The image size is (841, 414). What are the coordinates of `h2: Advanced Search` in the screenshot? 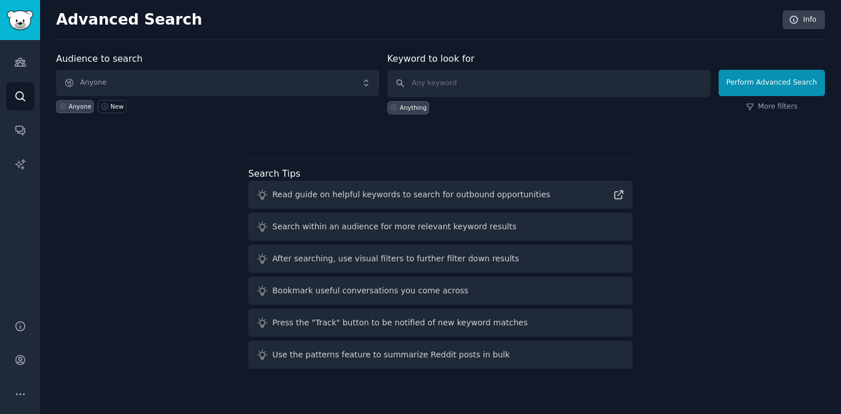 It's located at (416, 20).